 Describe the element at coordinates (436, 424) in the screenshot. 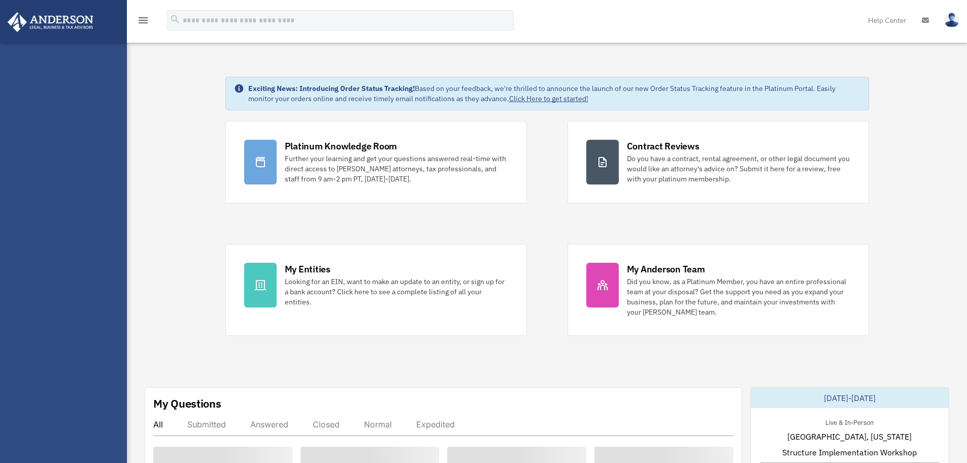

I see `div: Expedited` at that location.